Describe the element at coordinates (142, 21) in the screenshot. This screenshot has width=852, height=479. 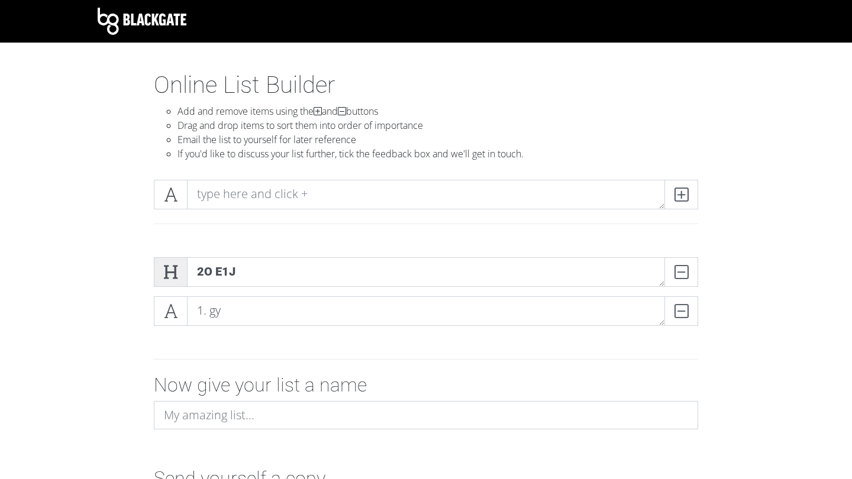
I see `img: Blackgate` at that location.